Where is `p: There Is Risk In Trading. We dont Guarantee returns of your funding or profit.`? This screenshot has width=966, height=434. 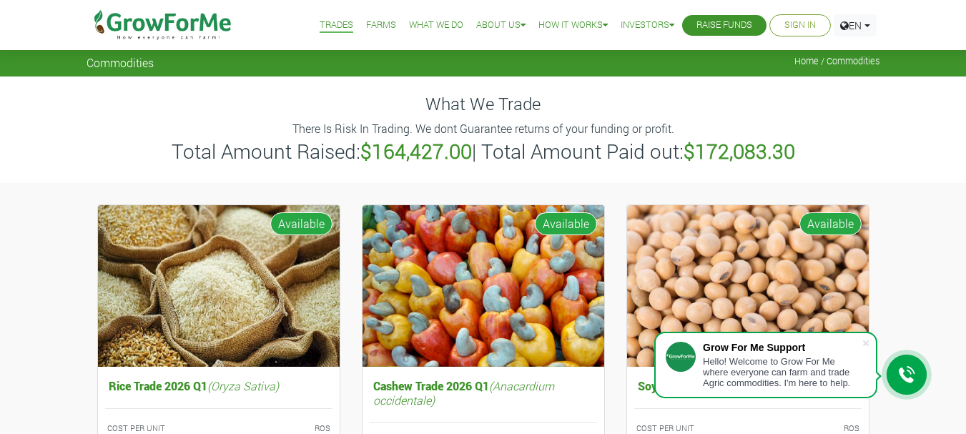
p: There Is Risk In Trading. We dont Guarantee returns of your funding or profit. is located at coordinates (483, 129).